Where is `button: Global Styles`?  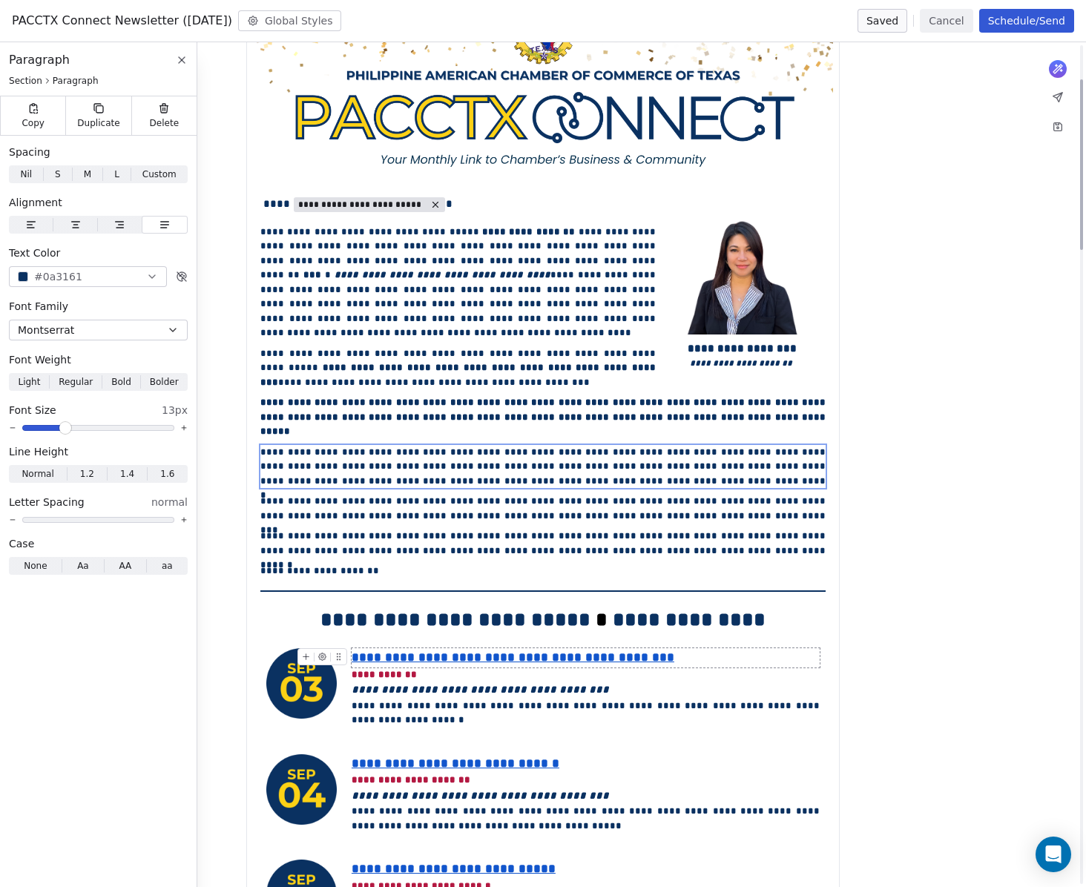 button: Global Styles is located at coordinates (290, 21).